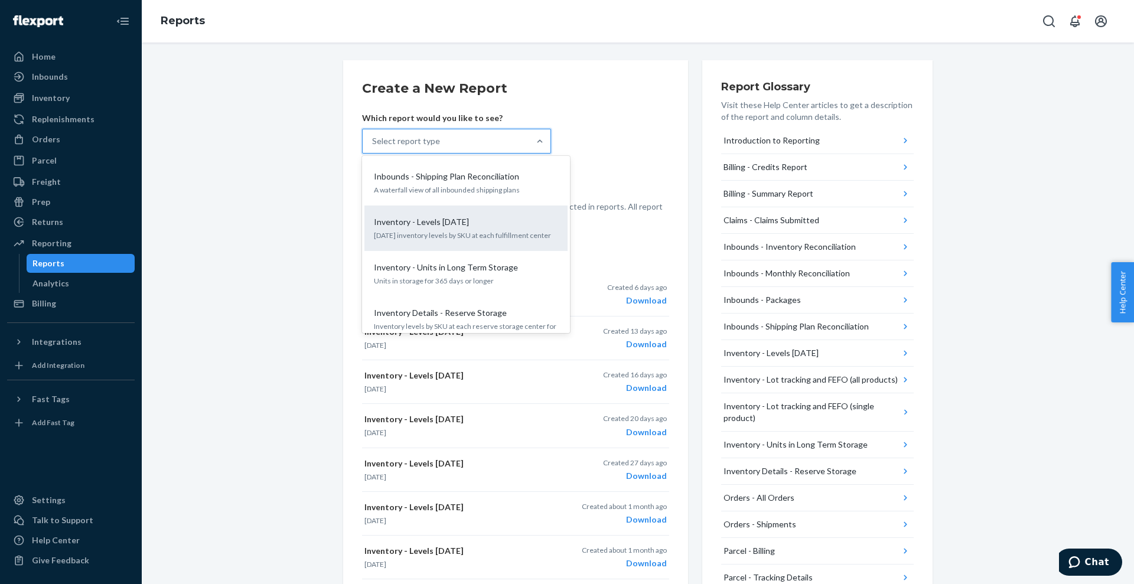 Image resolution: width=1134 pixels, height=584 pixels. I want to click on div: Parcel - Billing, so click(749, 551).